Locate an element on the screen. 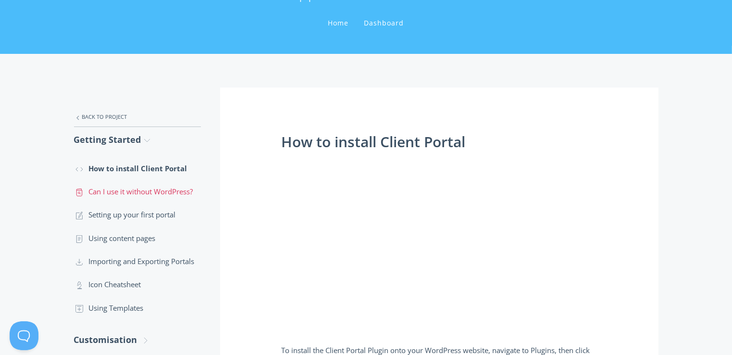 The image size is (732, 355). a: How to install Client Portal is located at coordinates (138, 168).